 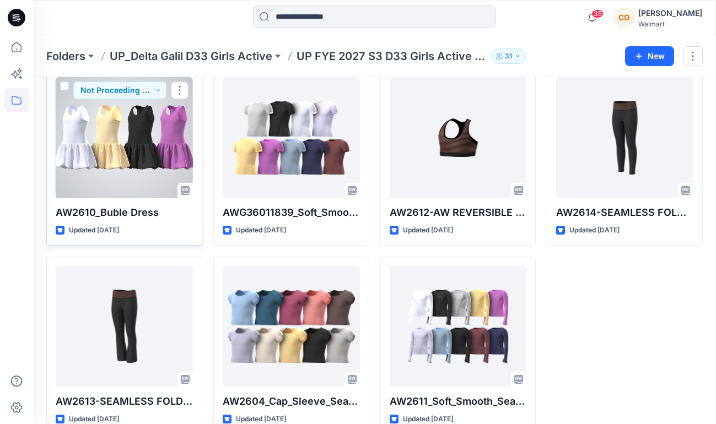 What do you see at coordinates (624, 138) in the screenshot?
I see `a: AW2614-SEAMLESS FOLD OVER WAIST LEGGING` at bounding box center [624, 138].